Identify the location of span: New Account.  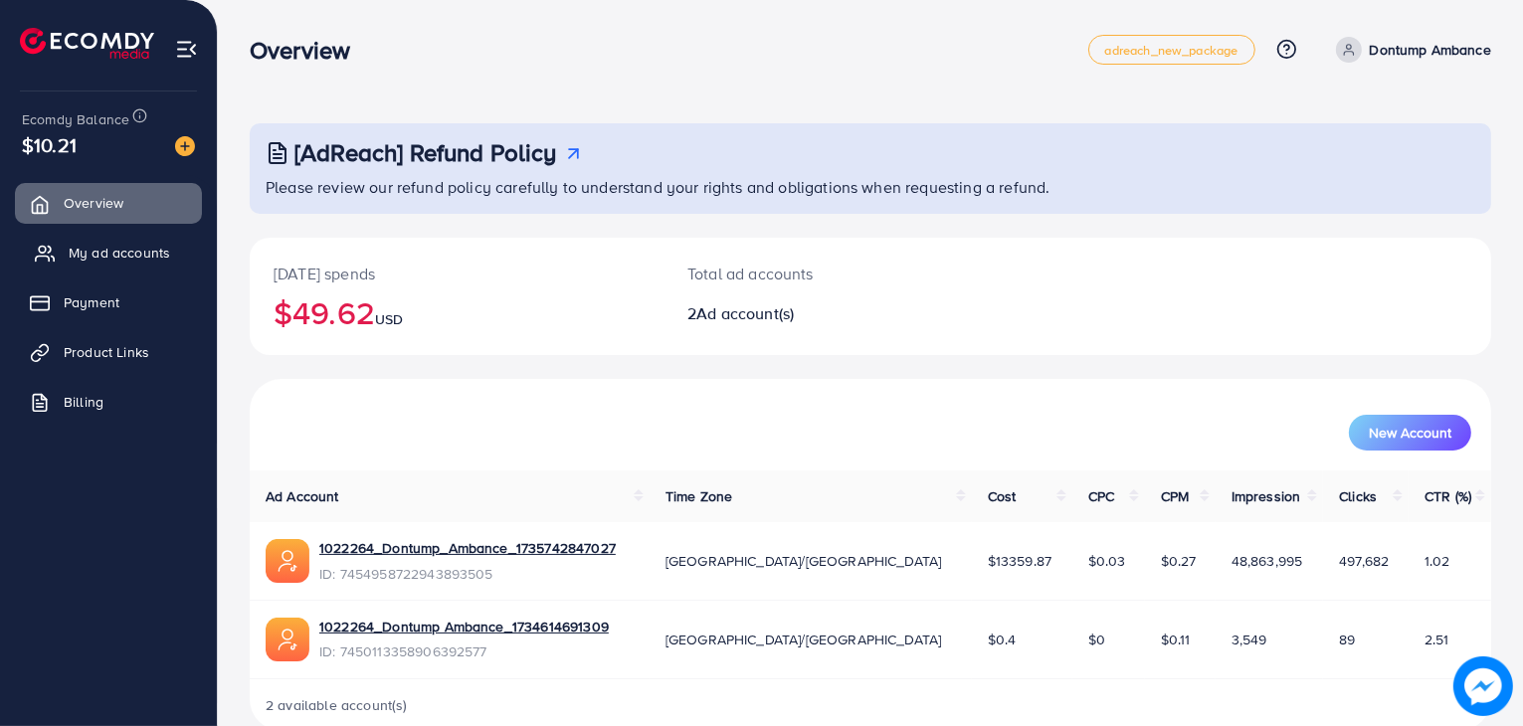
(1409, 433).